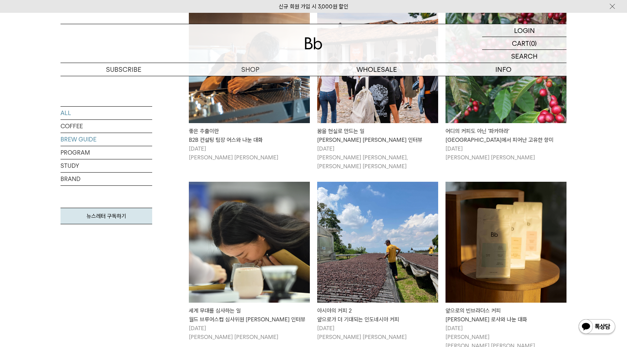  Describe the element at coordinates (106, 139) in the screenshot. I see `a: BREW GUIDE` at that location.